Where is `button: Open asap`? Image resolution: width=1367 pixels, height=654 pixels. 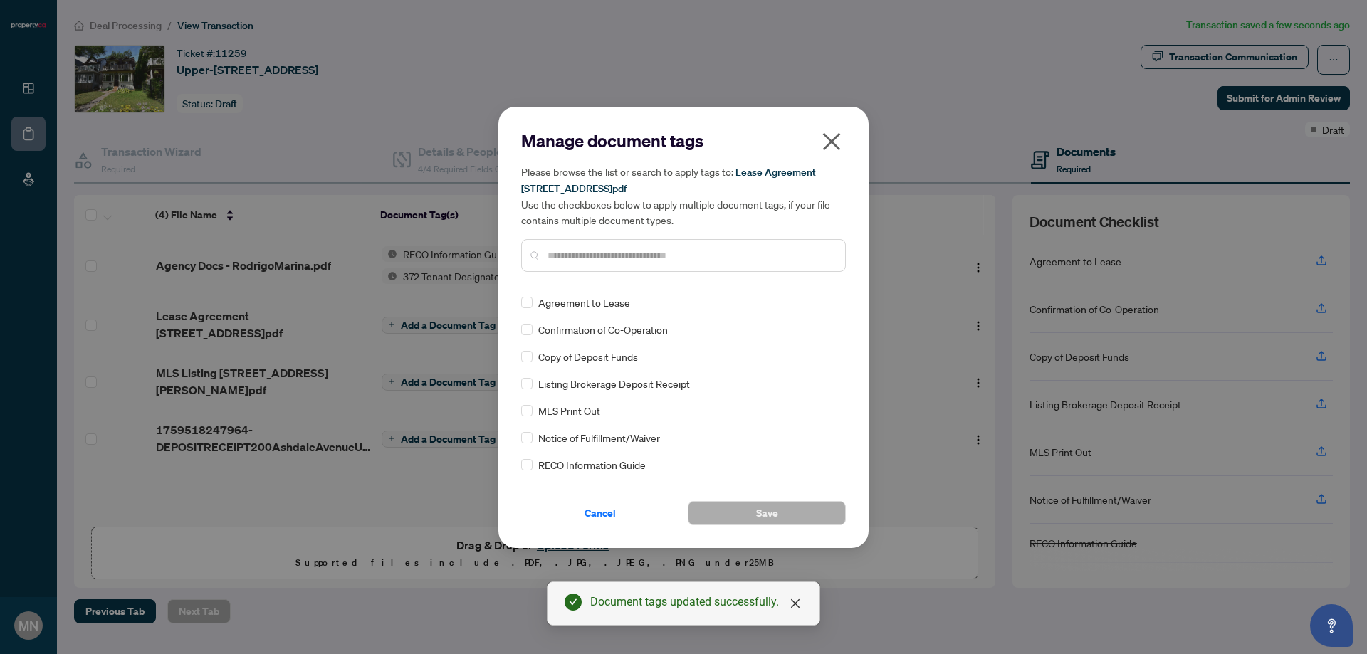 button: Open asap is located at coordinates (1331, 626).